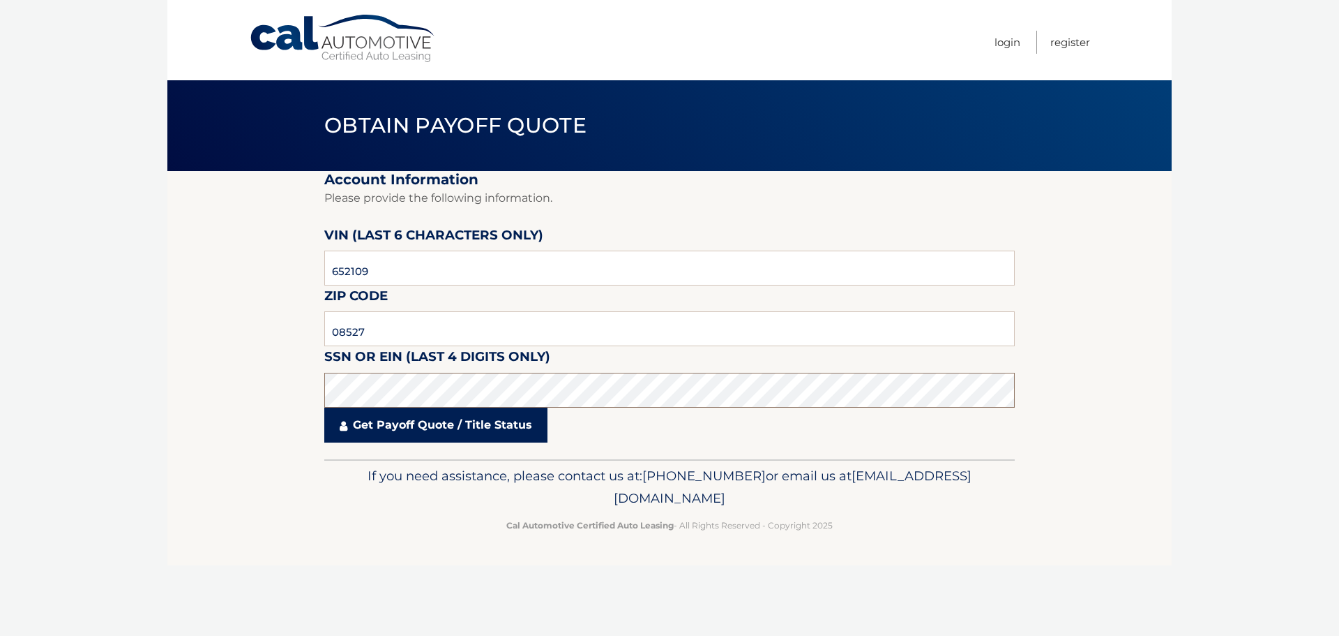 This screenshot has height=636, width=1339. Describe the element at coordinates (1007, 42) in the screenshot. I see `a: Login` at that location.